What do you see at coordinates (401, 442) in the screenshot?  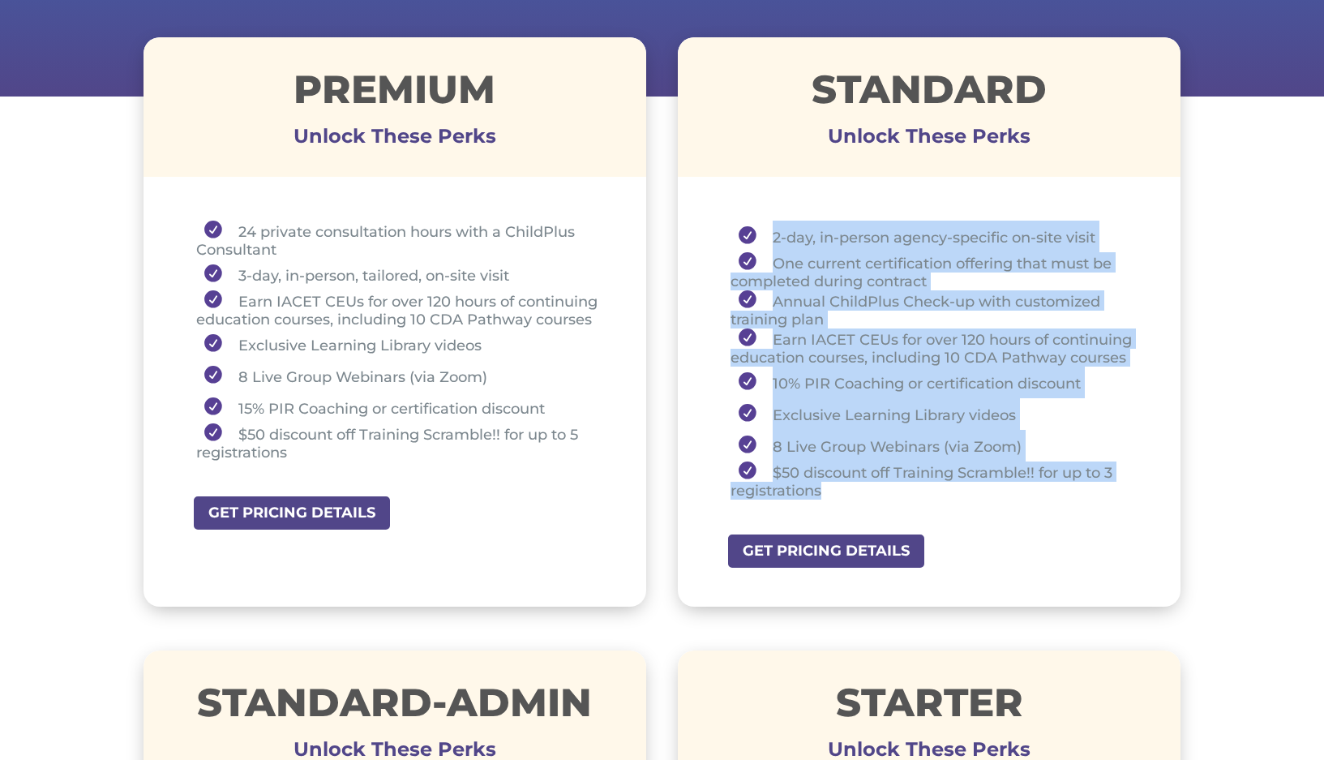 I see `li: $50 discount off Training Scramble!! for up to 5 registrations` at bounding box center [401, 442].